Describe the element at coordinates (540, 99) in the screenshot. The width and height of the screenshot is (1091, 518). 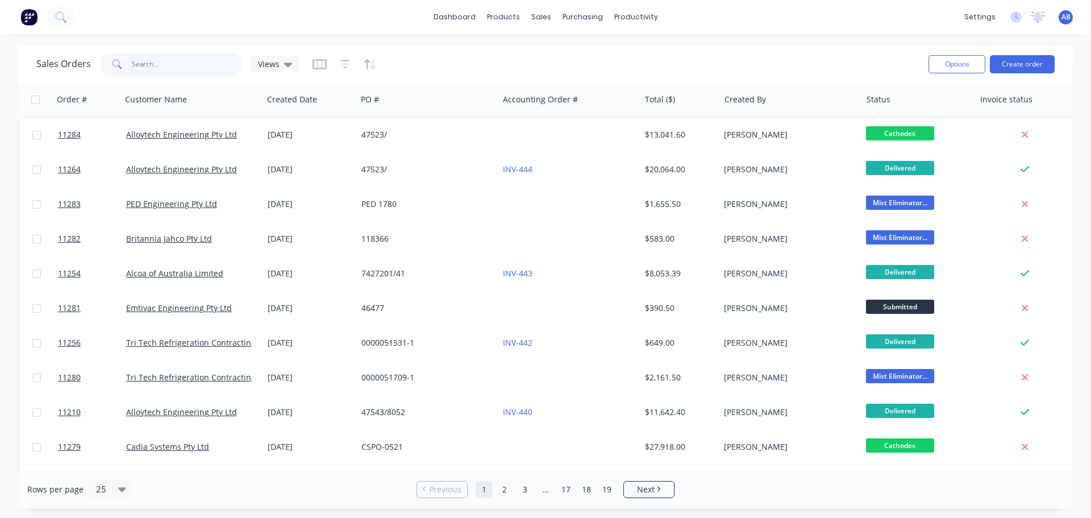
I see `div: Accounting Order #` at that location.